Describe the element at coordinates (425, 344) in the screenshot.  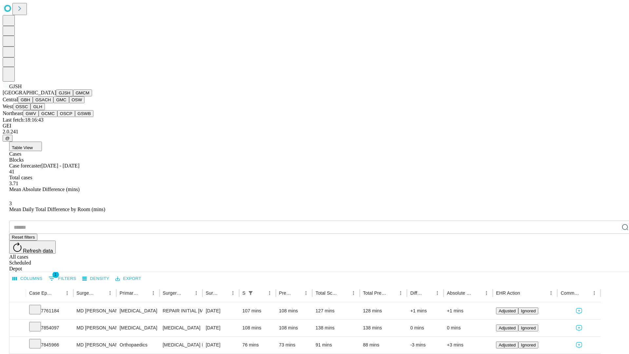
I see `div: -3 mins` at that location.